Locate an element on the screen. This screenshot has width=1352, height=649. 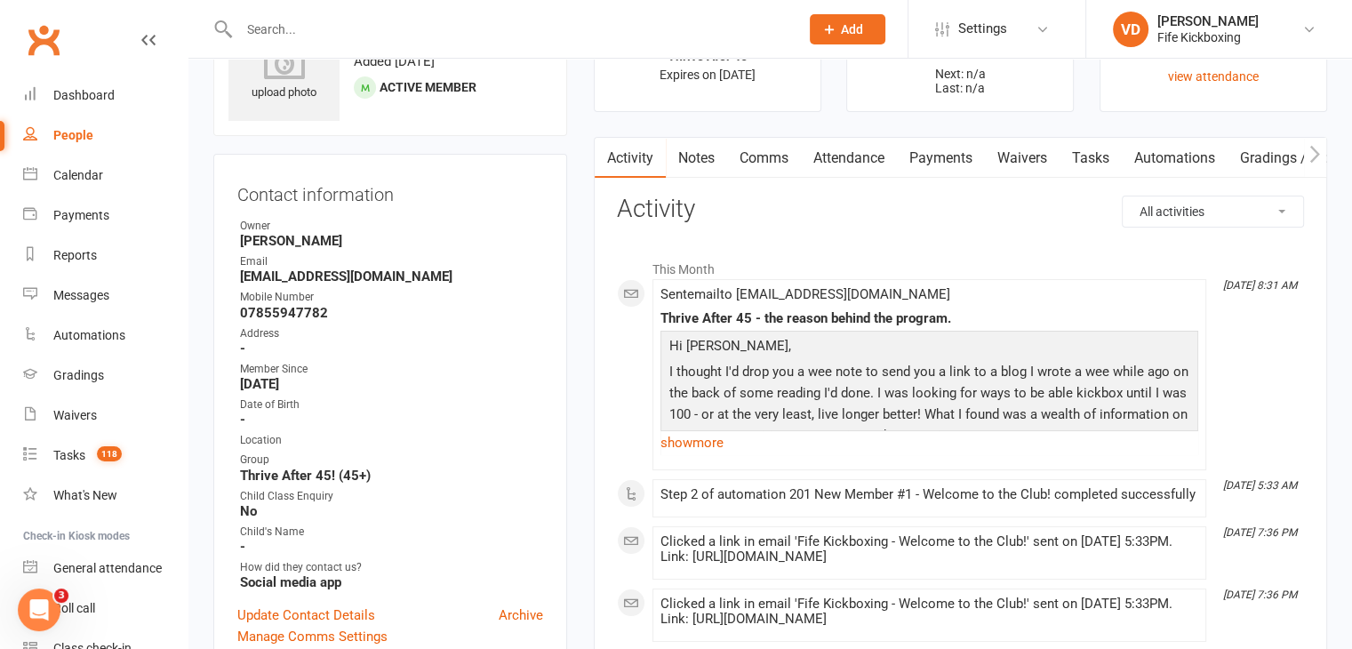
div: Messages is located at coordinates (81, 295).